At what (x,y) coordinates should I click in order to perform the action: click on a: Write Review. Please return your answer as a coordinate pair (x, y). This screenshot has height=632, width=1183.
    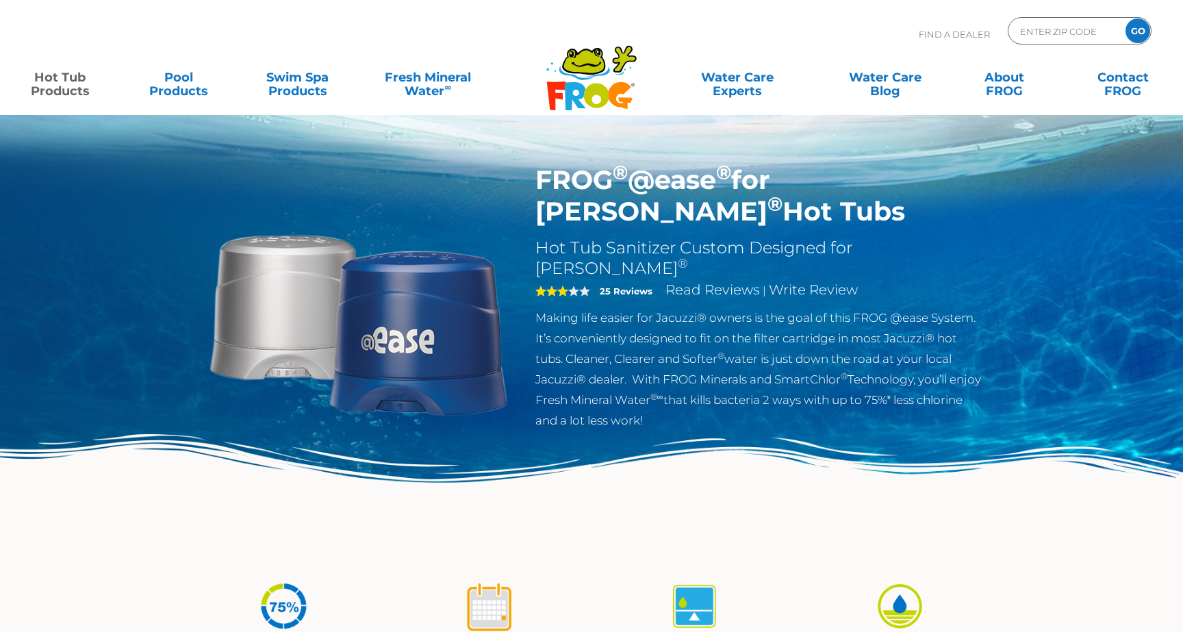
    Looking at the image, I should click on (813, 290).